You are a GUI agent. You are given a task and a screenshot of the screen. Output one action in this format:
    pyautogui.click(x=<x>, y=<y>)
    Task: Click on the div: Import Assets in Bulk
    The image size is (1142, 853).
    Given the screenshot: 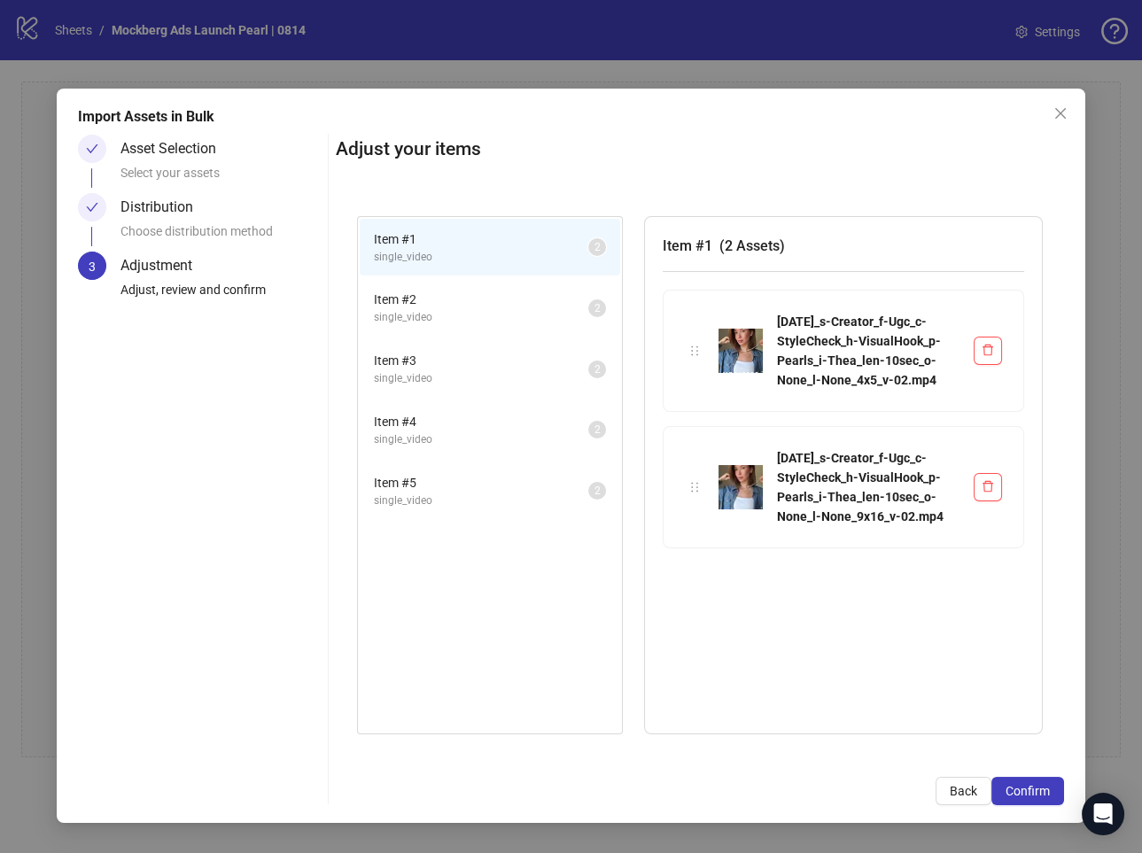 What is the action you would take?
    pyautogui.click(x=571, y=117)
    